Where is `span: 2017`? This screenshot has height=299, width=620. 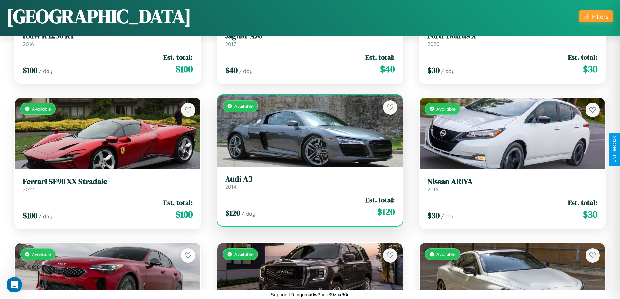 span: 2017 is located at coordinates (230, 44).